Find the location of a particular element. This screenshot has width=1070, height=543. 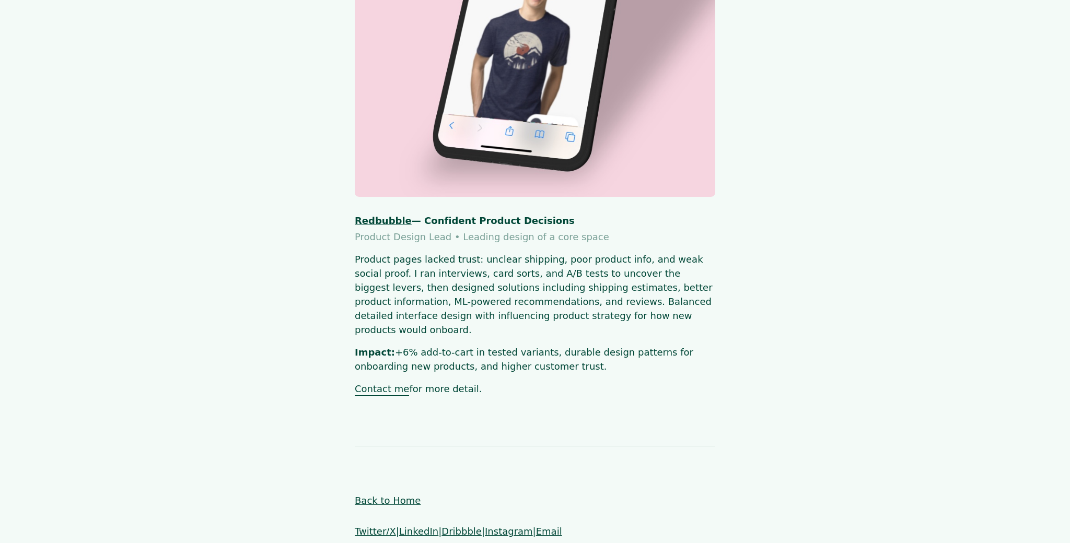

a: Contact me is located at coordinates (382, 390).